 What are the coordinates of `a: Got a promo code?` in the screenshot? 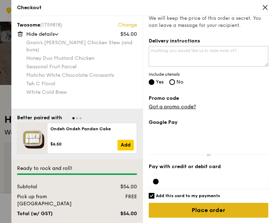 It's located at (172, 107).